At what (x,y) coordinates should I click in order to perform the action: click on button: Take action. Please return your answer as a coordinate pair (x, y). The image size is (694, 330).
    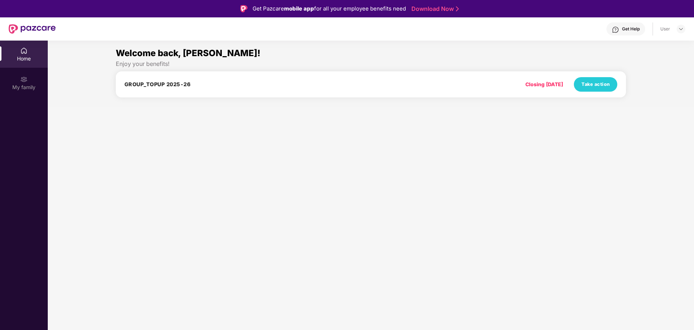
    Looking at the image, I should click on (595, 84).